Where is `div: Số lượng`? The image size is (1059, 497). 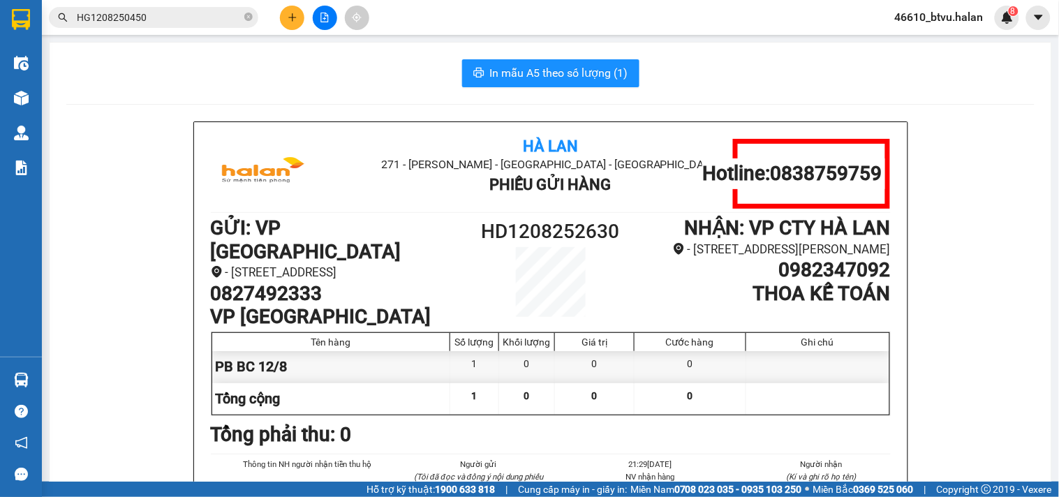 div: Số lượng is located at coordinates (474, 342).